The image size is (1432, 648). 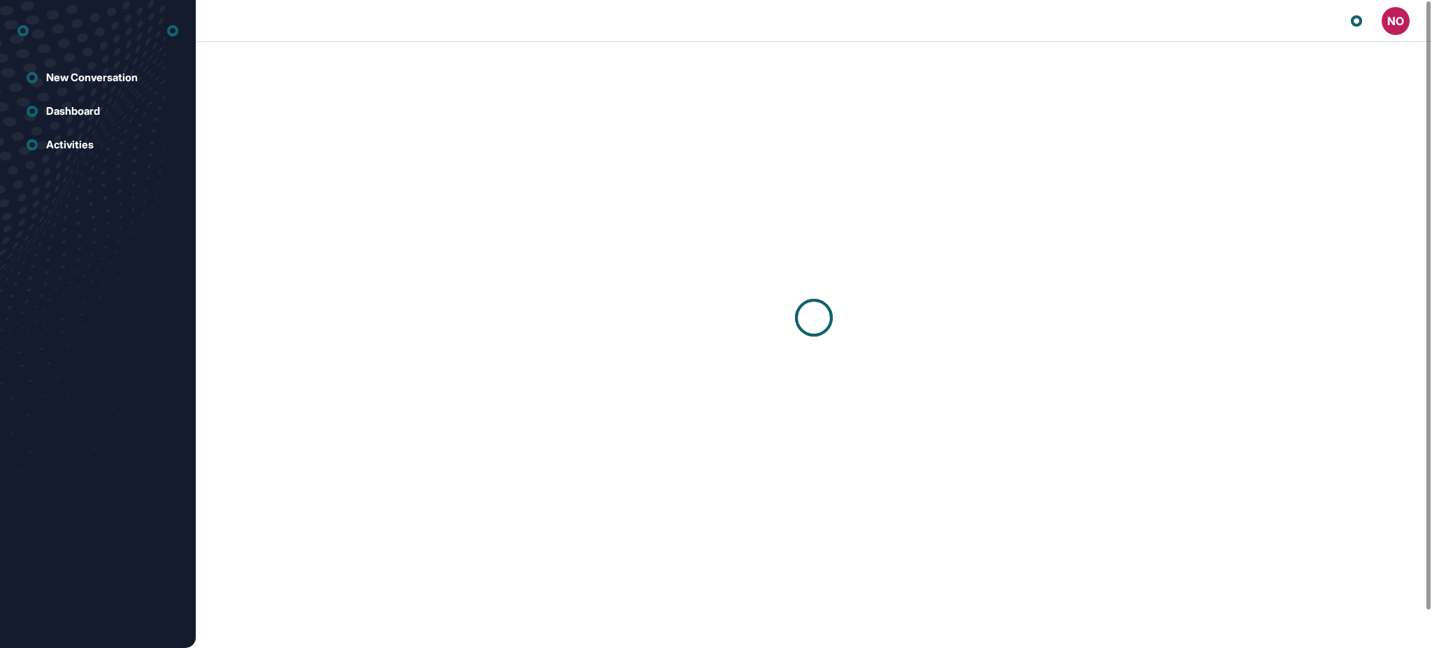 I want to click on div: Activities, so click(x=70, y=145).